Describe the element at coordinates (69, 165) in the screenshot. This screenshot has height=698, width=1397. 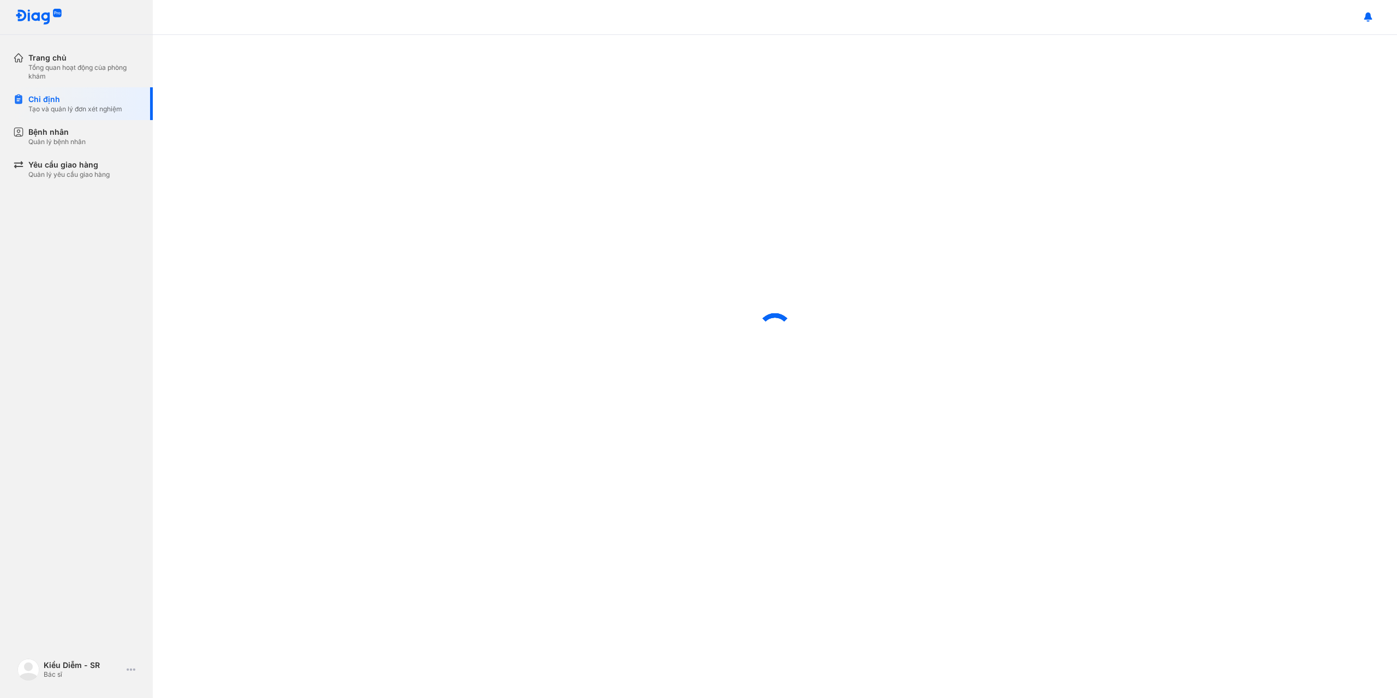
I see `div: Yêu cầu giao hàng` at that location.